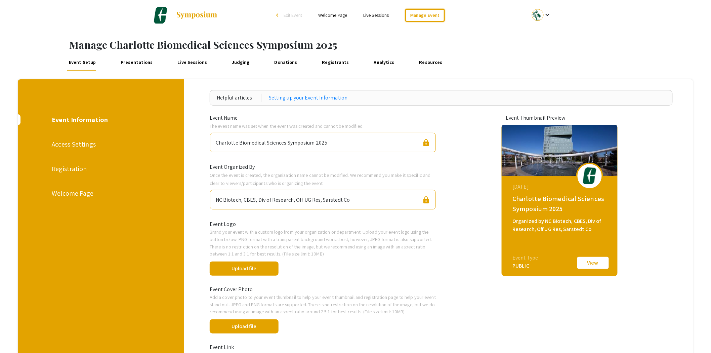  I want to click on div: Event Type, so click(526, 258).